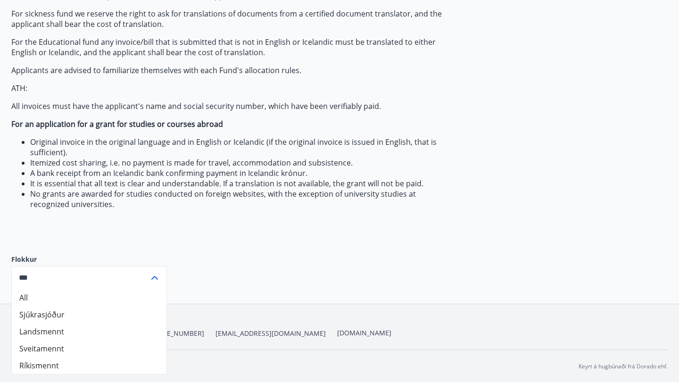 Image resolution: width=679 pixels, height=383 pixels. What do you see at coordinates (234, 47) in the screenshot?
I see `p: For the Educational fund any invoice/bill that is submitted that is not in English or Icelandic m...` at bounding box center [234, 47].